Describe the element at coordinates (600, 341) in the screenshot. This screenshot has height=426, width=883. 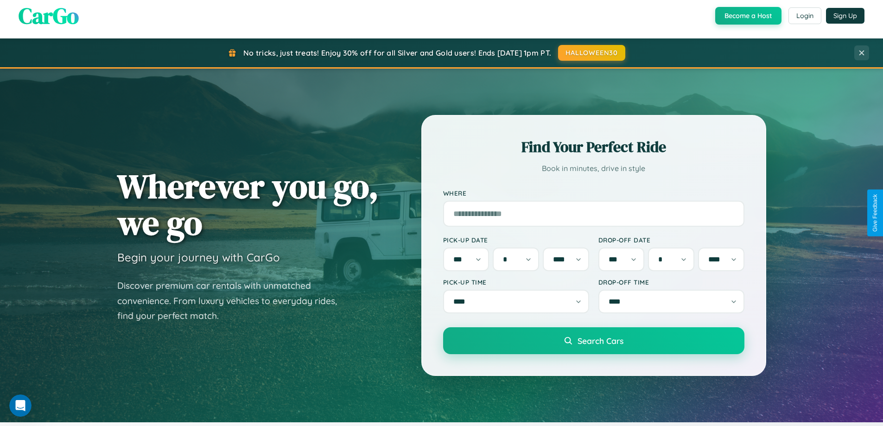
I see `span: Search Cars` at that location.